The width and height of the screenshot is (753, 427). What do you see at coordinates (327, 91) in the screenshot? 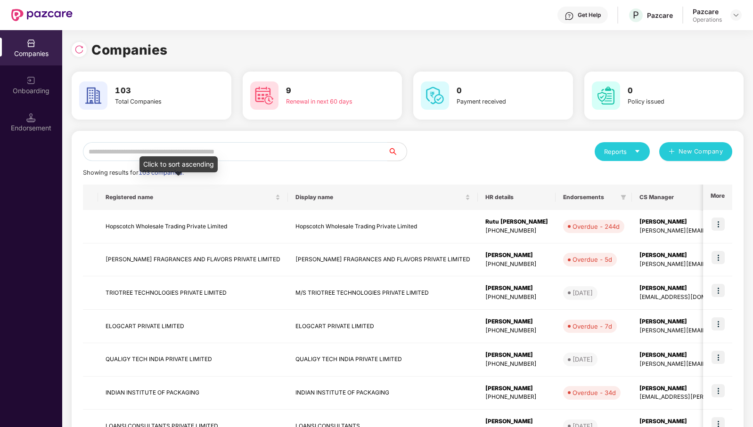
I see `h3: 9` at bounding box center [327, 91].